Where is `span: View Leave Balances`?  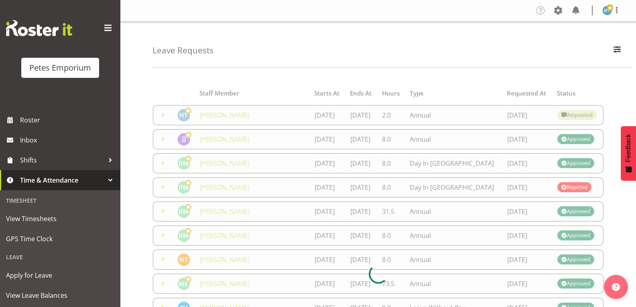
span: View Leave Balances is located at coordinates (60, 295).